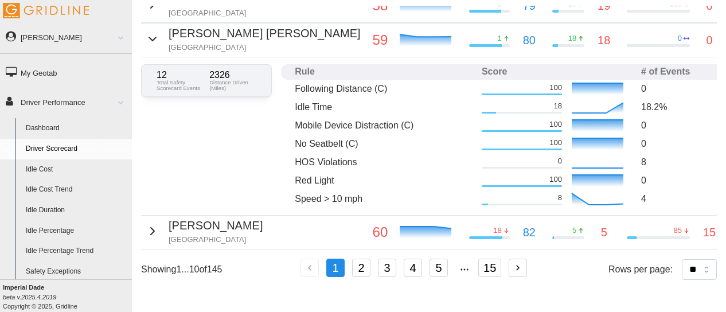 The height and width of the screenshot is (312, 726). What do you see at coordinates (530, 40) in the screenshot?
I see `p: 80` at bounding box center [530, 40].